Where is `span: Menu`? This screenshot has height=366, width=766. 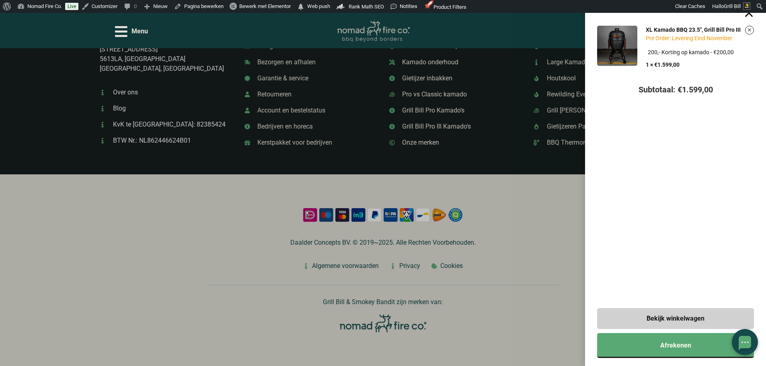 span: Menu is located at coordinates (140, 31).